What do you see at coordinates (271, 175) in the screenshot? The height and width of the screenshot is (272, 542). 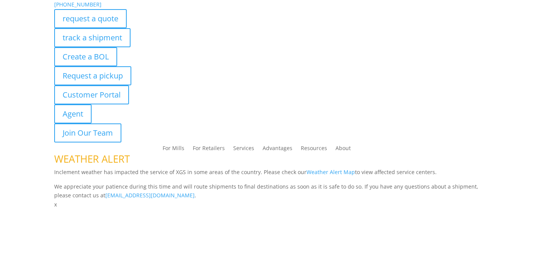 I see `p: Inclement weather has impacted the service of XGS in some areas of the country. Please check our ...` at bounding box center [271, 175].